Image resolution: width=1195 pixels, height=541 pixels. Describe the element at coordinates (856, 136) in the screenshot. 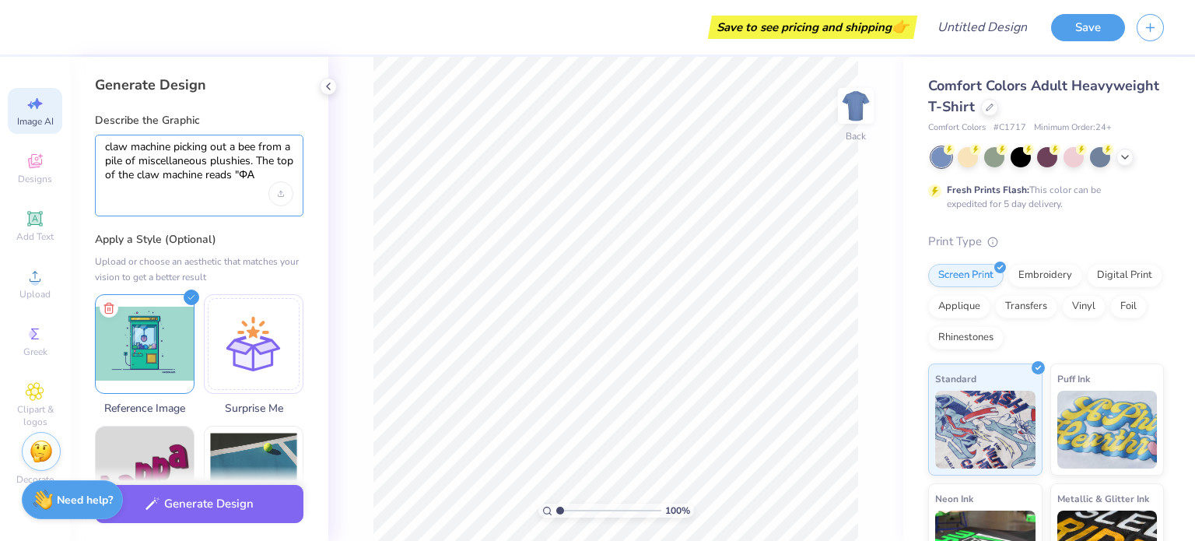

I see `div: Back` at that location.